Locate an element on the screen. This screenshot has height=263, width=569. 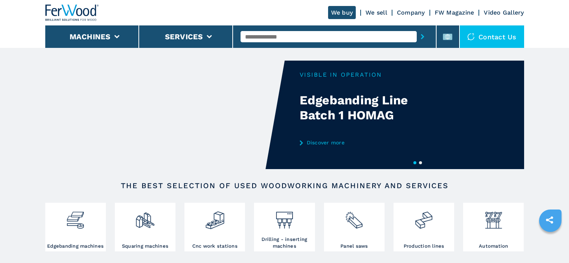
h3: Squaring machines is located at coordinates (145, 246).